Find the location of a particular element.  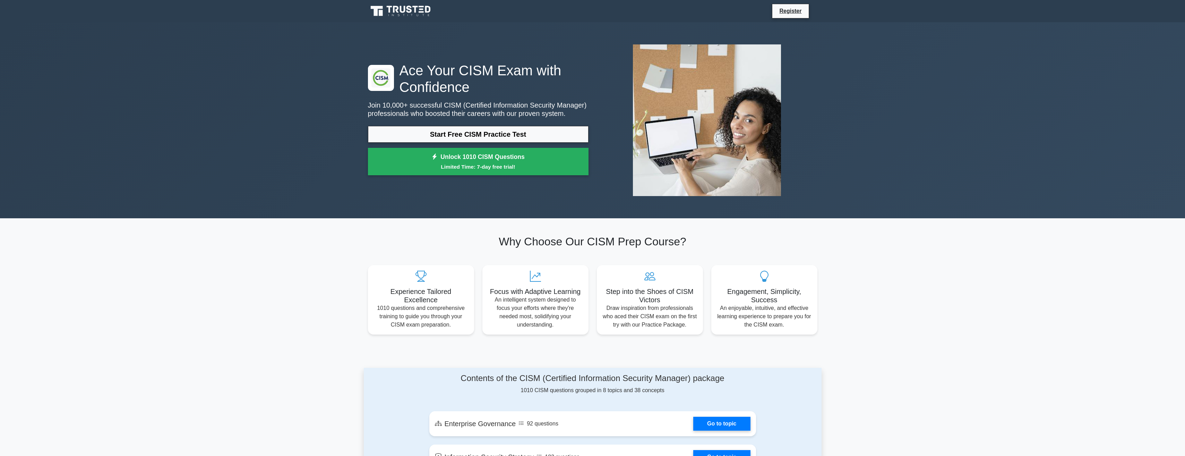

h2: Why Choose Our CISM Prep Course? is located at coordinates (593, 241).